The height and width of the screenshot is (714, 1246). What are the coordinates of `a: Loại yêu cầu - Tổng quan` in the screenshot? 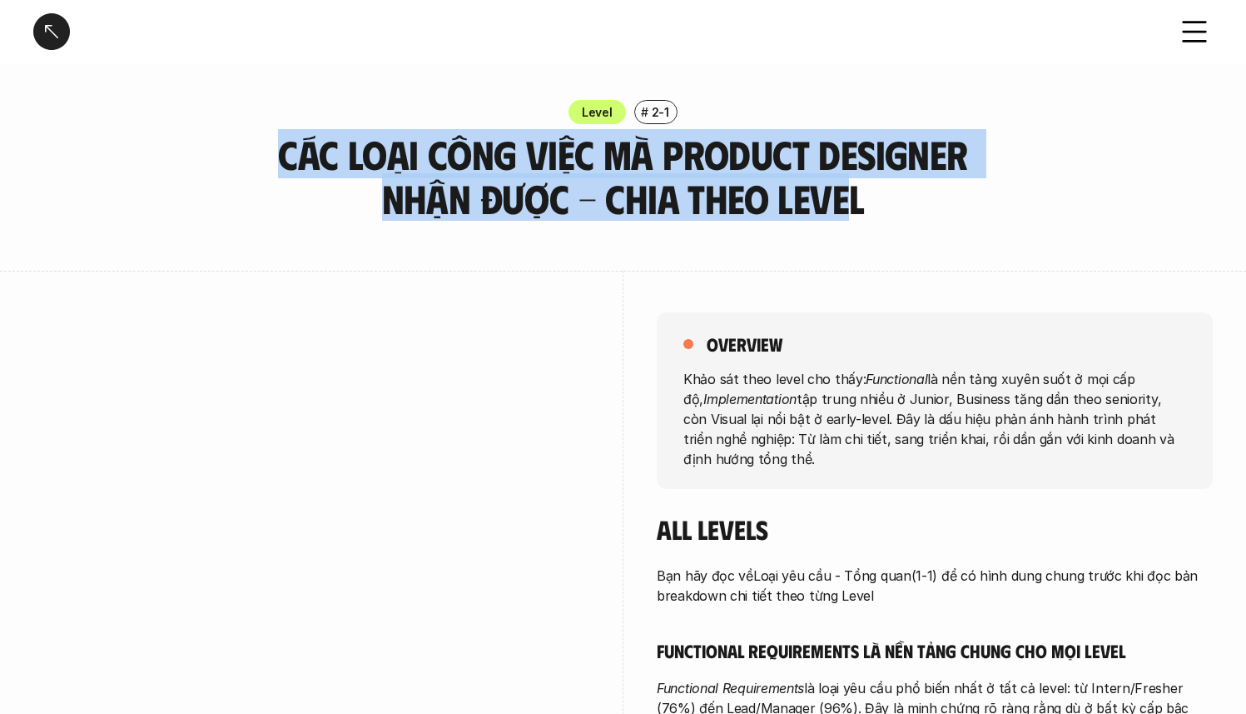 It's located at (833, 575).